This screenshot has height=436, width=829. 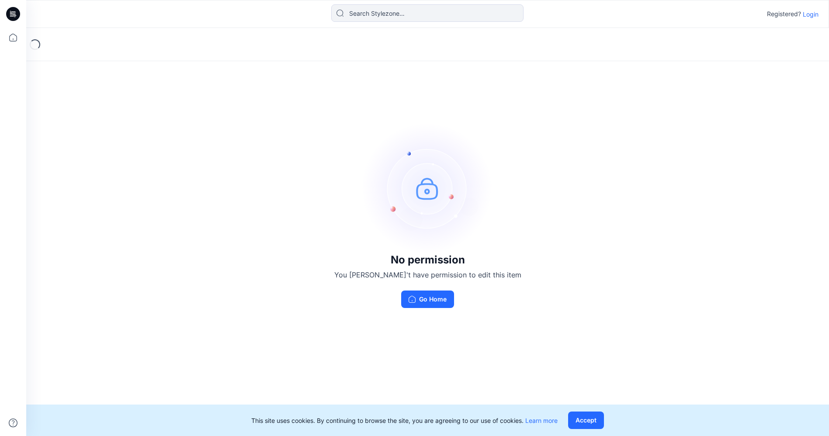 I want to click on p: Login, so click(x=811, y=14).